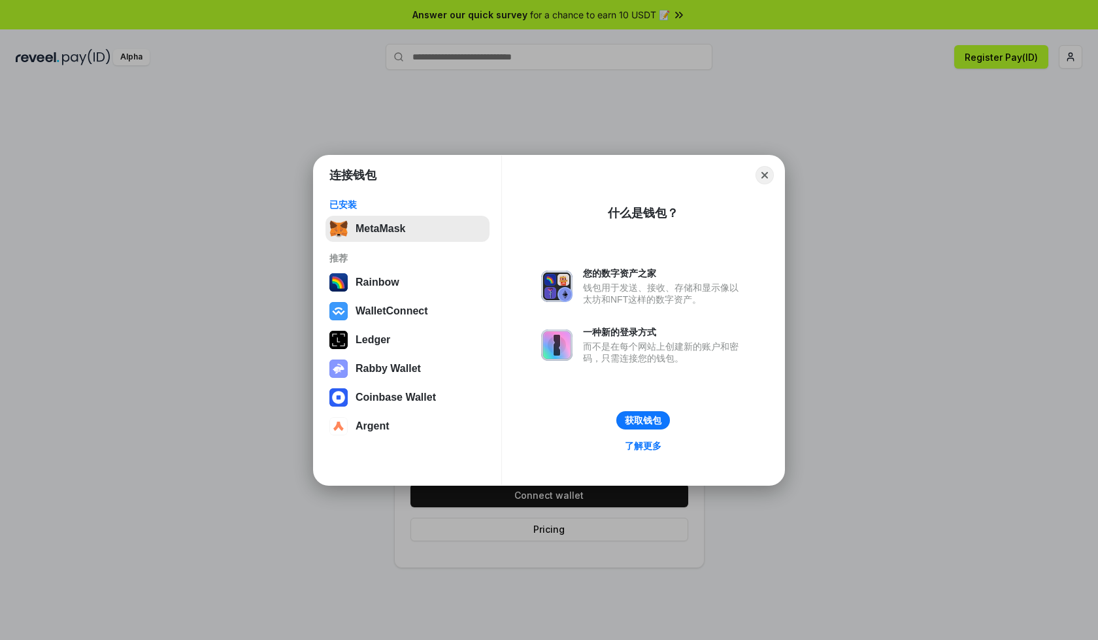 Image resolution: width=1098 pixels, height=640 pixels. I want to click on div: Rainbow, so click(377, 282).